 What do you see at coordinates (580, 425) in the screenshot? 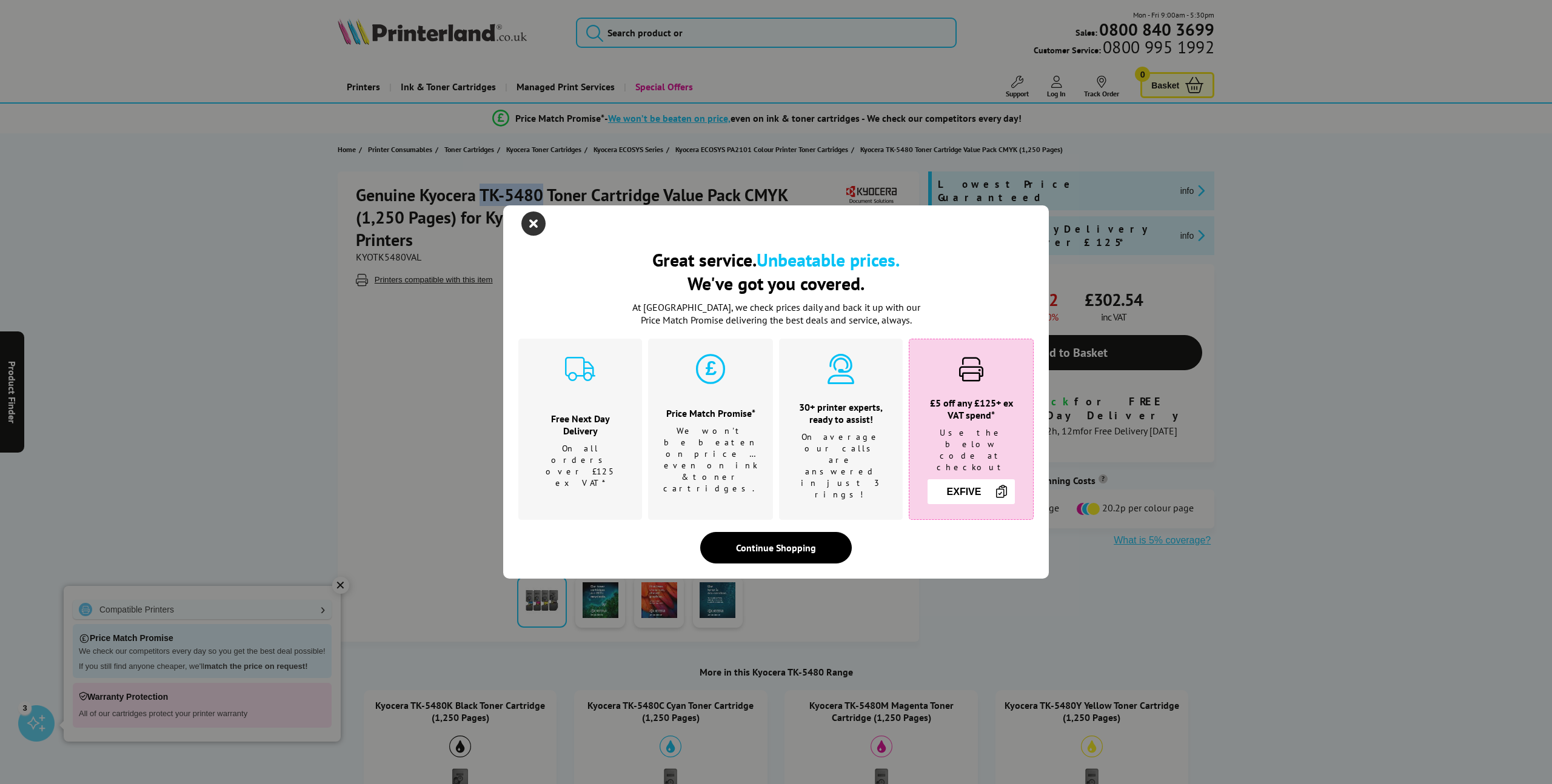
I see `h3: Free Next Day Delivery` at bounding box center [580, 425].